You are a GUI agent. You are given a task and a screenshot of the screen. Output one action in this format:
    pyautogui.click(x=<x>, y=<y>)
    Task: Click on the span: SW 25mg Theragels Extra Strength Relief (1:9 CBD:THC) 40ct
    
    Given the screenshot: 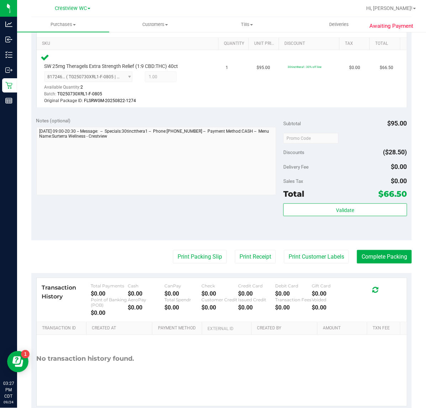 What is the action you would take?
    pyautogui.click(x=111, y=66)
    